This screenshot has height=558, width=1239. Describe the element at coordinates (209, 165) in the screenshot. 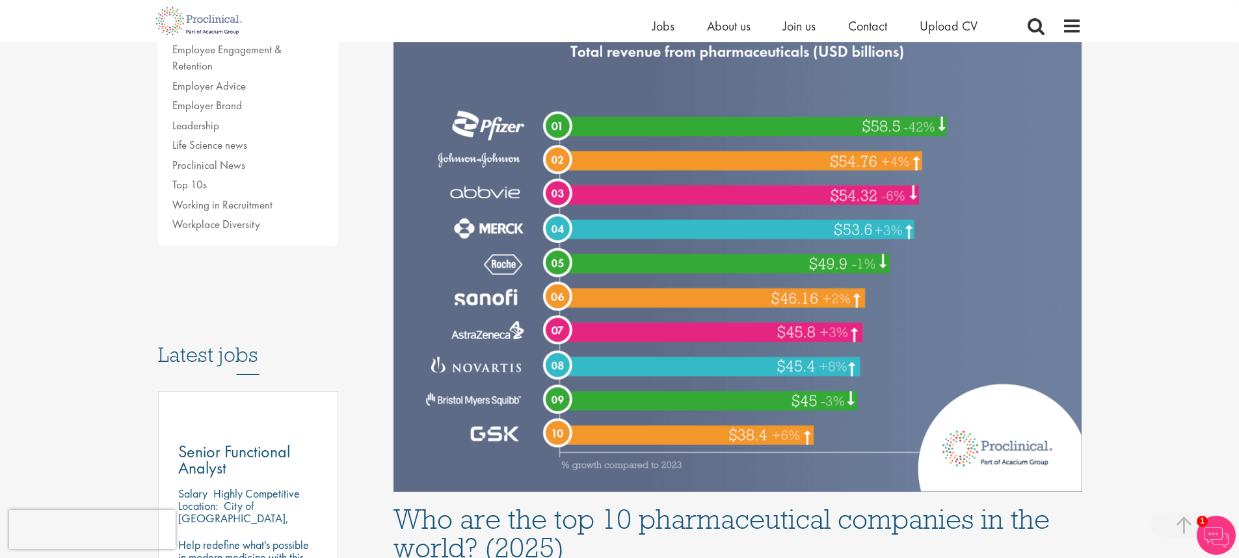

I see `a: Proclinical News` at that location.